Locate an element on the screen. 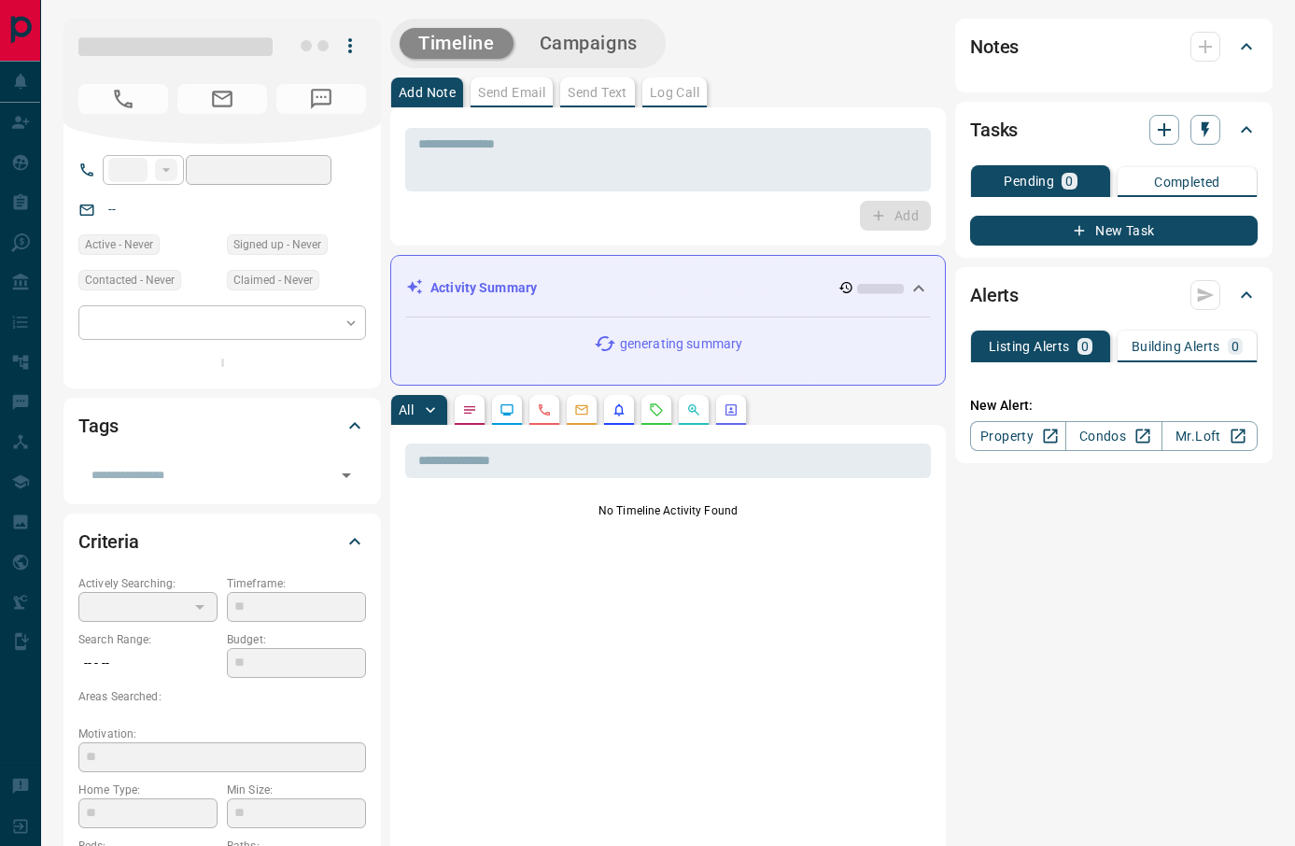 Image resolution: width=1295 pixels, height=846 pixels. div: Tags is located at coordinates (222, 426).